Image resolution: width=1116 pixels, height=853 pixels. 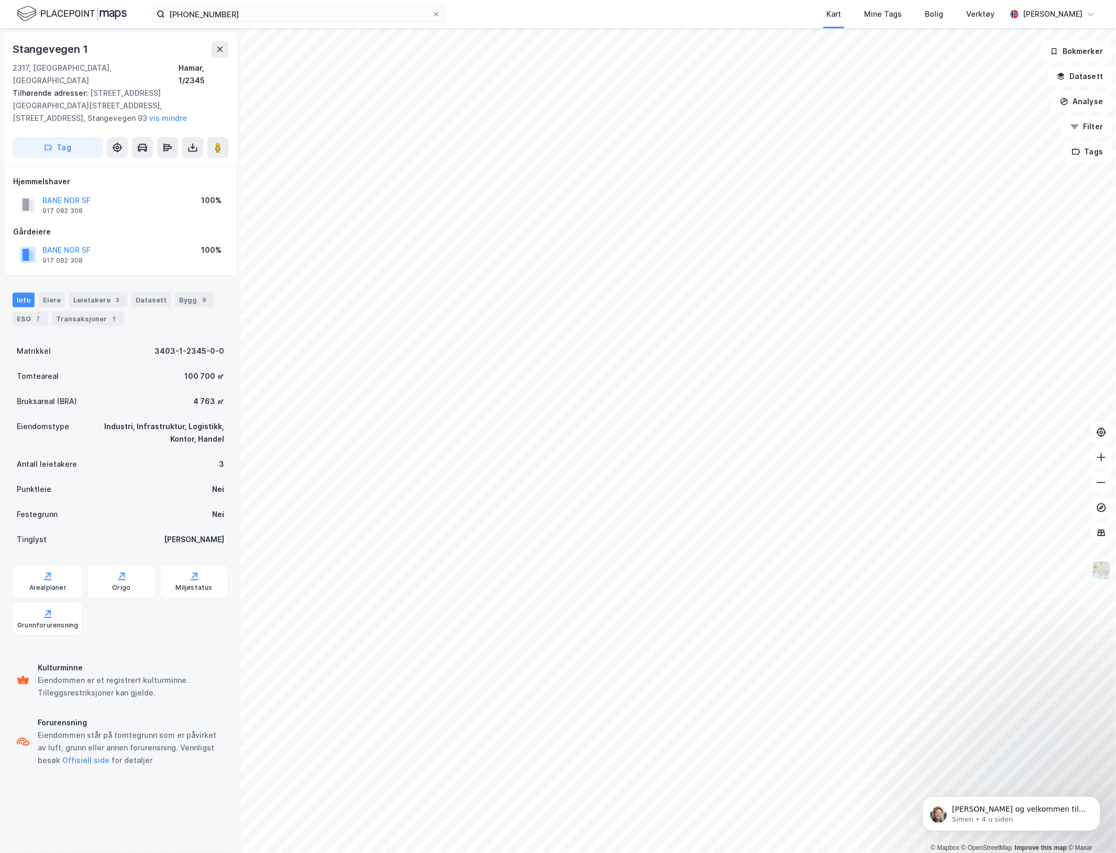 What do you see at coordinates (72, 14) in the screenshot?
I see `img: logo.f888ab2527a4732fd821a326f86c7f29.svg` at bounding box center [72, 14].